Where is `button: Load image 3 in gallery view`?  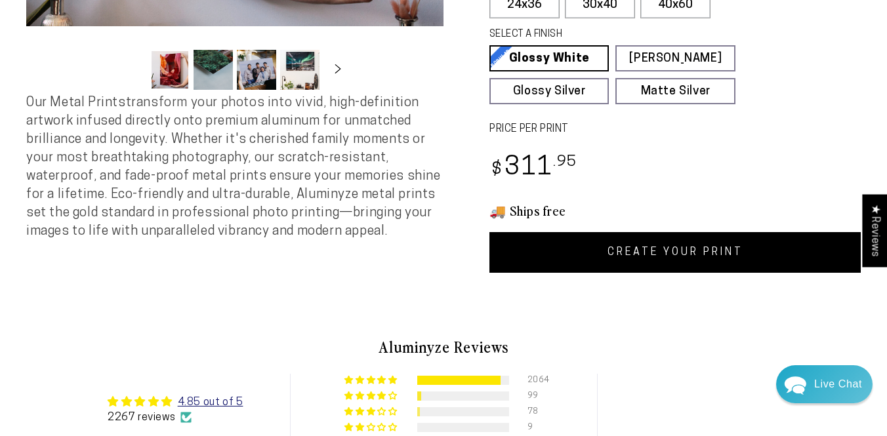 button: Load image 3 in gallery view is located at coordinates (256, 70).